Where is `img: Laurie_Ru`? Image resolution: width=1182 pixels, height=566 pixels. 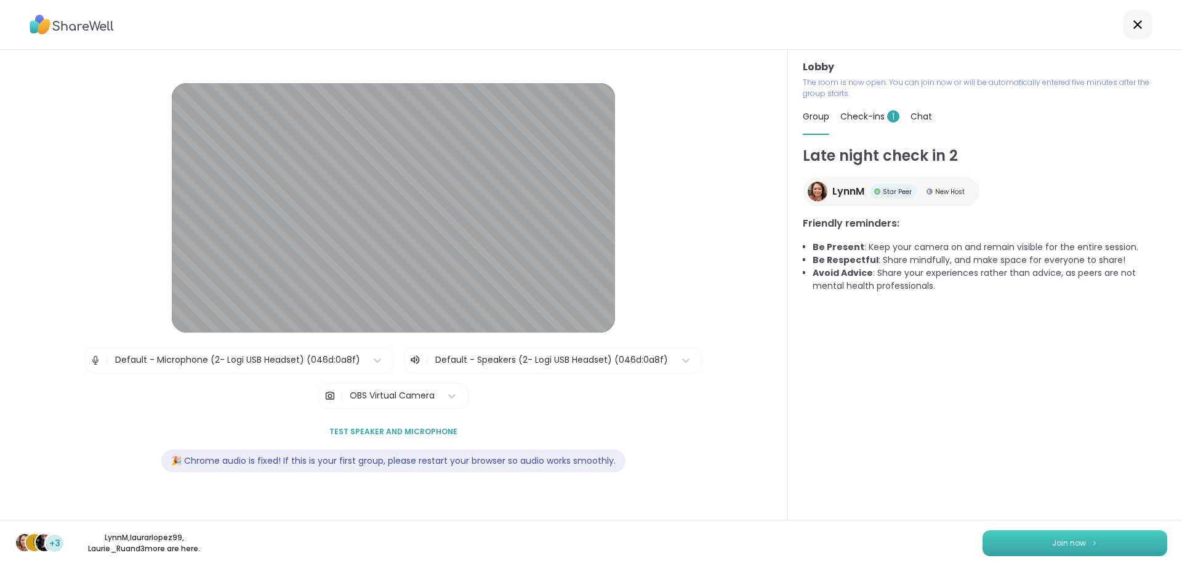 img: Laurie_Ru is located at coordinates (44, 542).